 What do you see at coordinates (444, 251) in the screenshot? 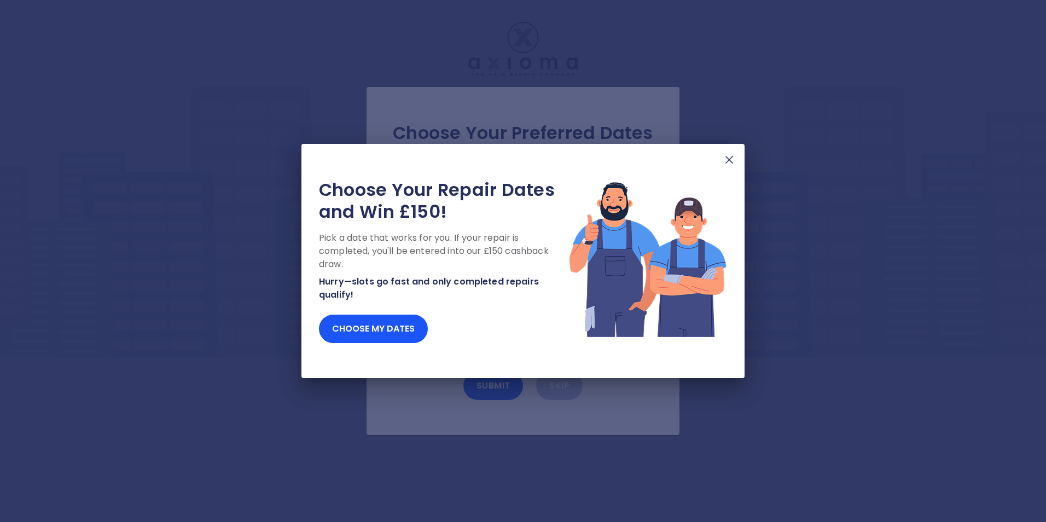
I see `p: Pick a date that works for you. If your repair is completed, you'll be entered into our £150 cash...` at bounding box center [444, 251].